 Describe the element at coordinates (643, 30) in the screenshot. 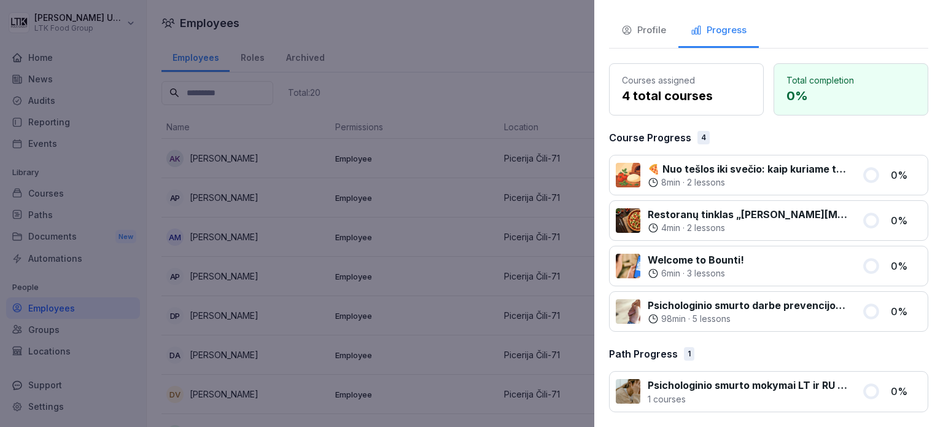

I see `div: Profile` at that location.